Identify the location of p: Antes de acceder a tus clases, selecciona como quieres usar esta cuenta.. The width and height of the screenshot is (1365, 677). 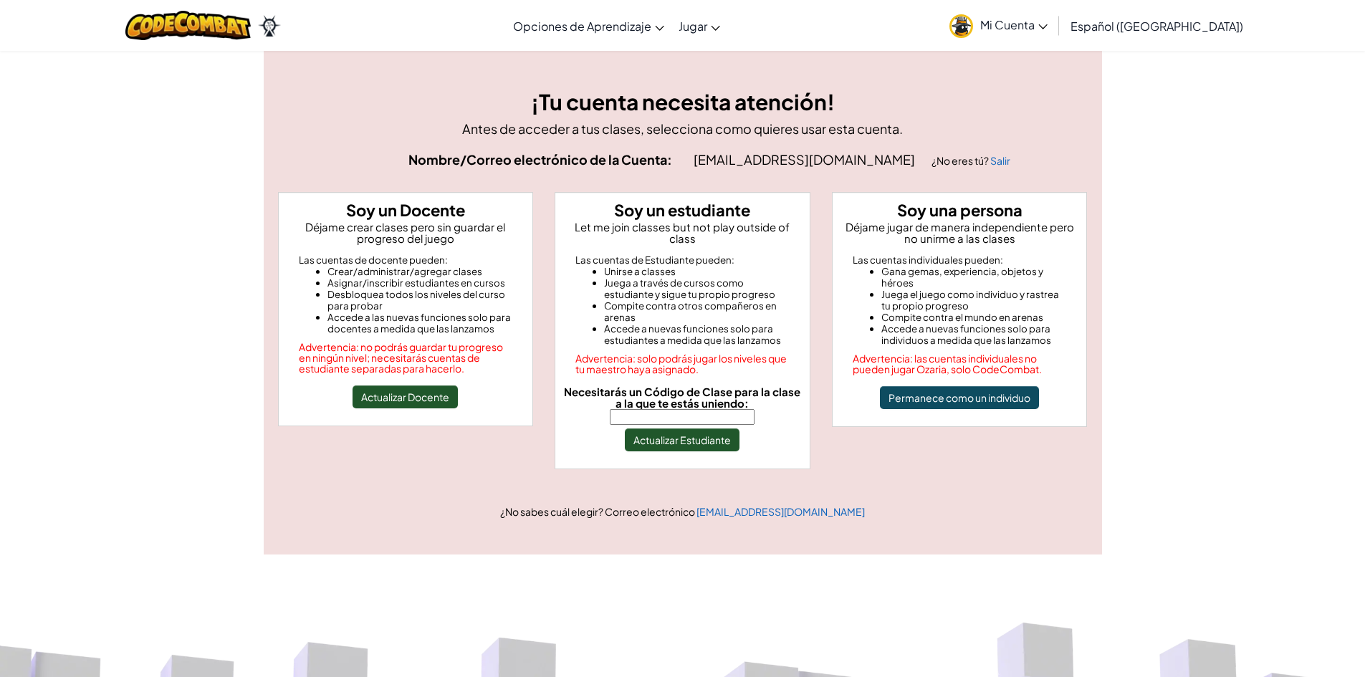
(683, 128).